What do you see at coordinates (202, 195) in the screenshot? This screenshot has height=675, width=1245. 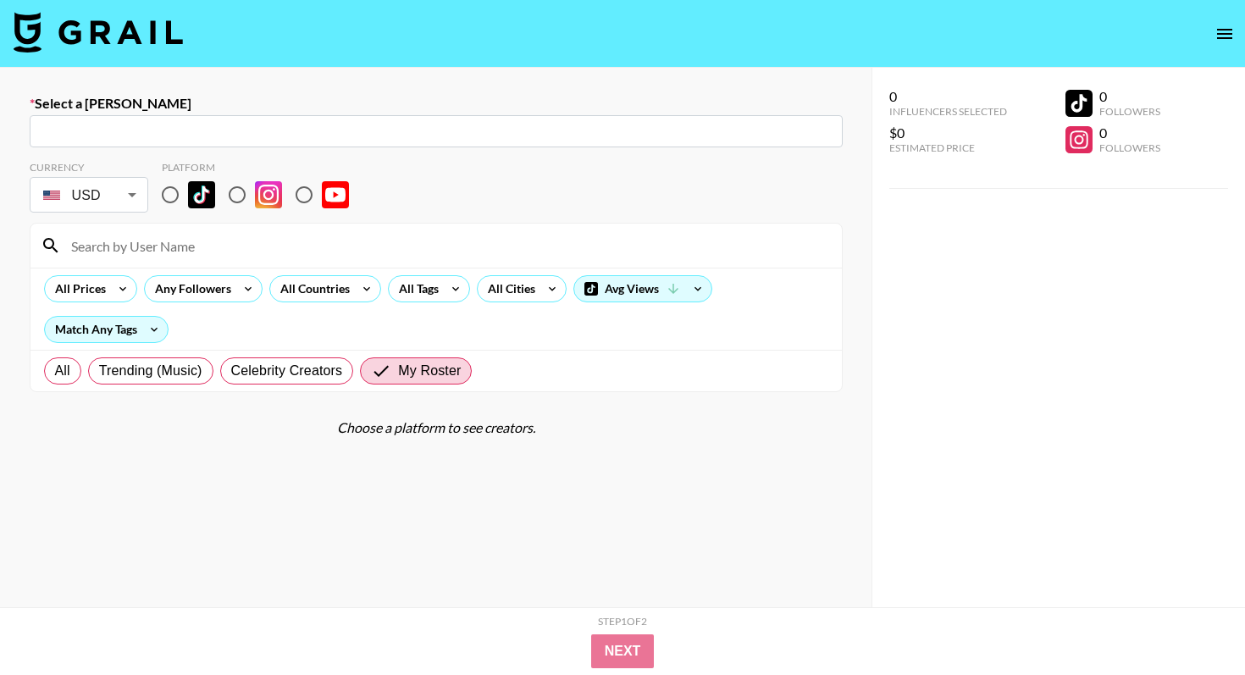 I see `img: TikTok` at bounding box center [202, 195].